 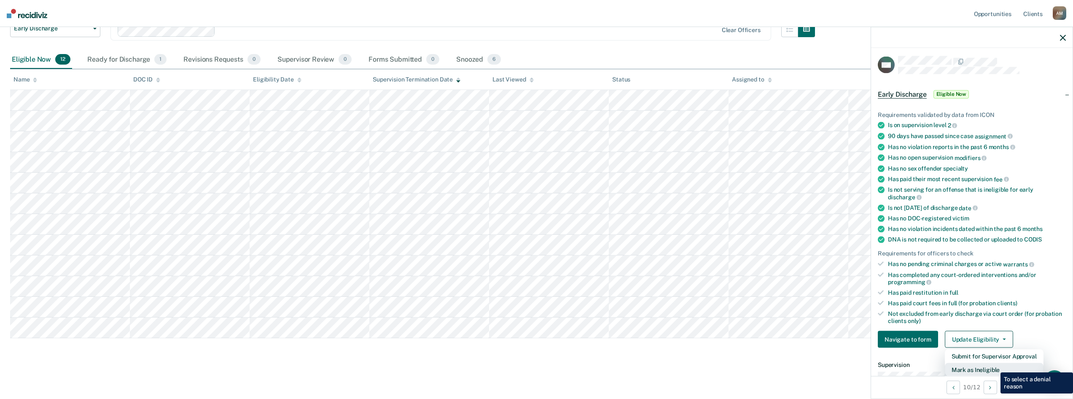 What do you see at coordinates (977, 193) in the screenshot?
I see `div: Is not serving for an offense that is ineligible for early` at bounding box center [977, 193].